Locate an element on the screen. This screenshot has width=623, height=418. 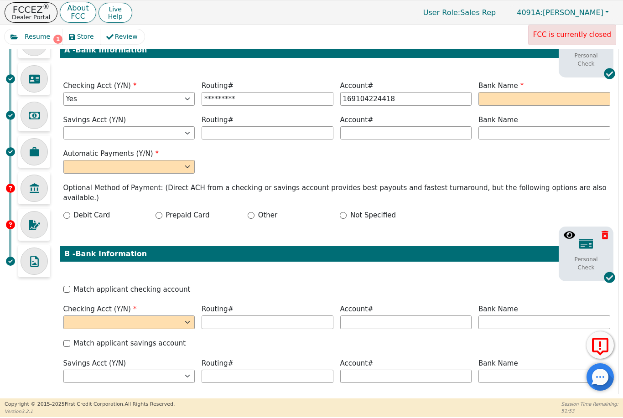
label: Other is located at coordinates (268, 215).